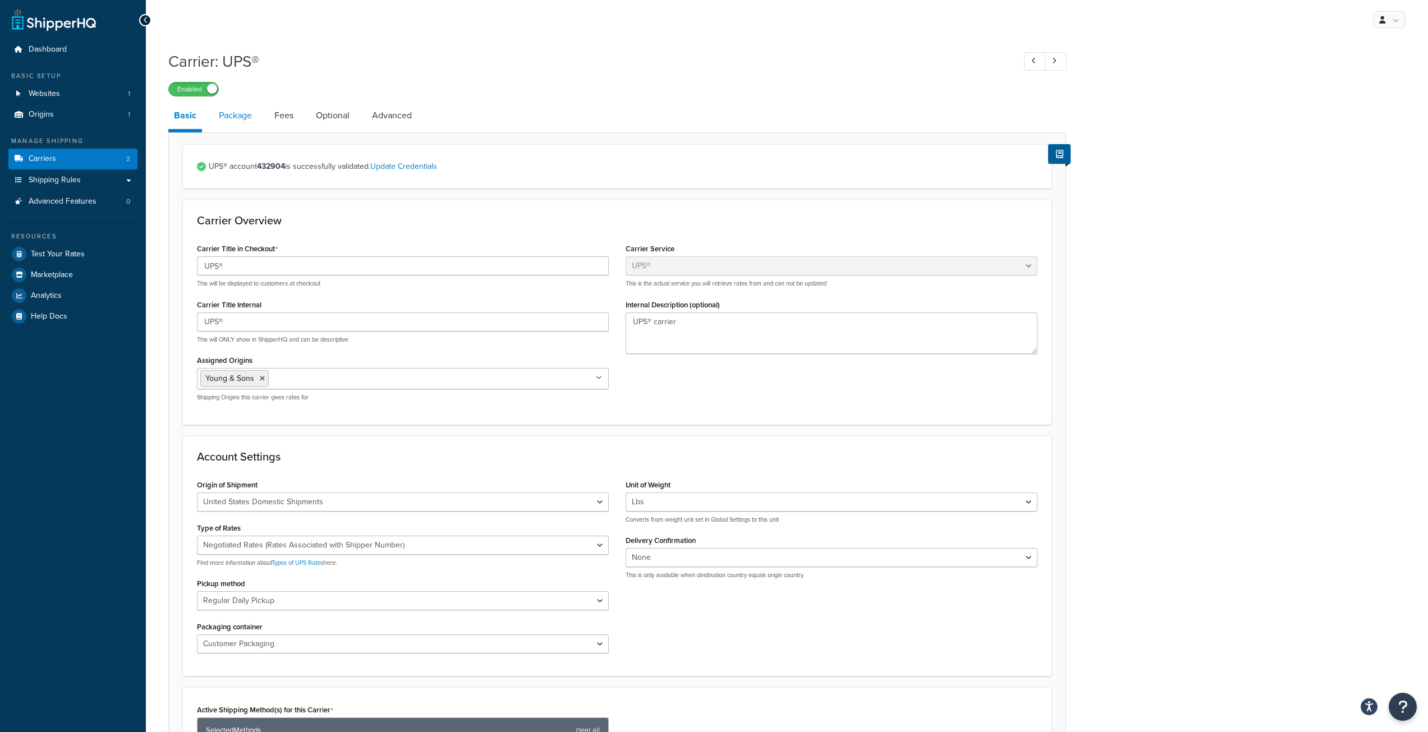 Image resolution: width=1428 pixels, height=732 pixels. Describe the element at coordinates (128, 201) in the screenshot. I see `span: 0` at that location.